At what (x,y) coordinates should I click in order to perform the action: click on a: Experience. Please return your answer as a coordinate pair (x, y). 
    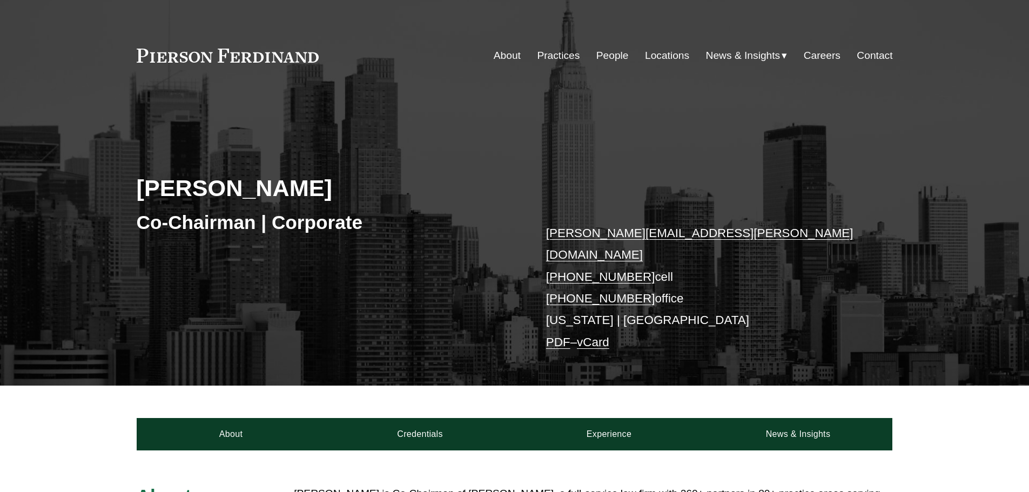
    Looking at the image, I should click on (609, 434).